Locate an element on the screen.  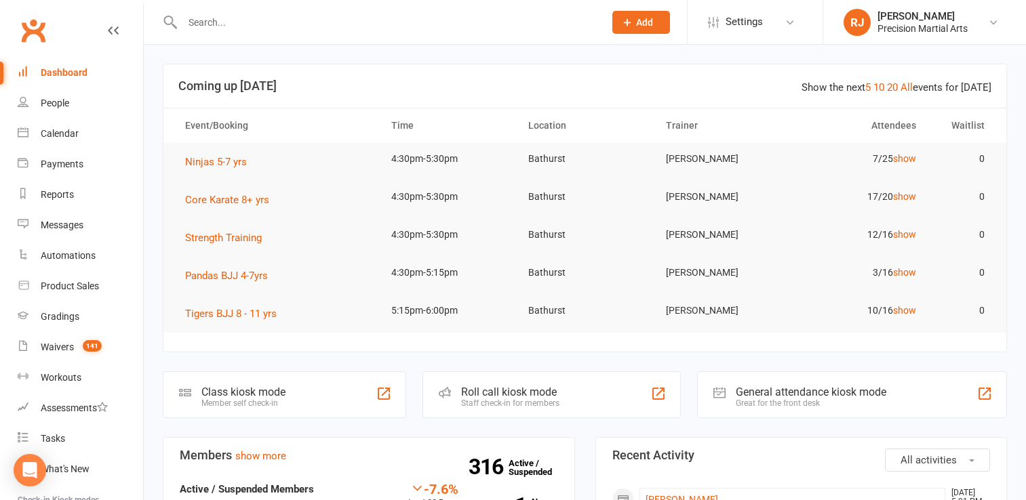
a: People is located at coordinates (80, 103).